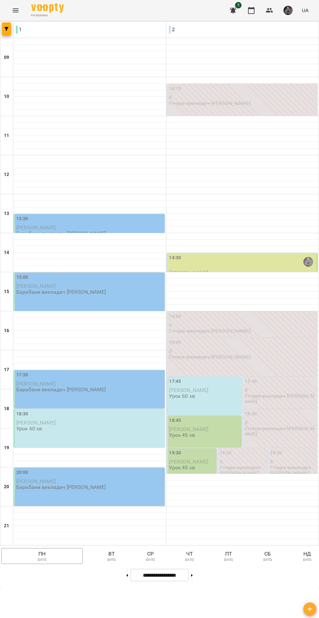 This screenshot has width=319, height=618. Describe the element at coordinates (7, 331) in the screenshot. I see `h6: 16` at that location.